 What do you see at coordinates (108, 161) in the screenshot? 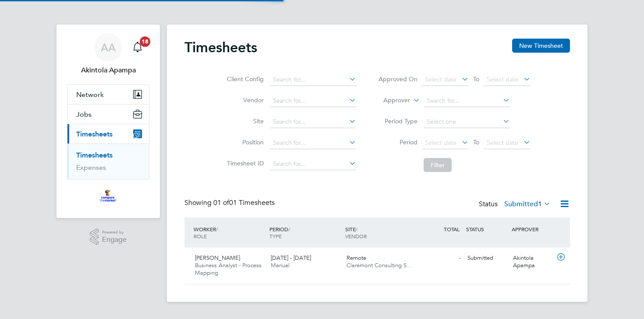
I see `div: Timesheets` at bounding box center [108, 161].